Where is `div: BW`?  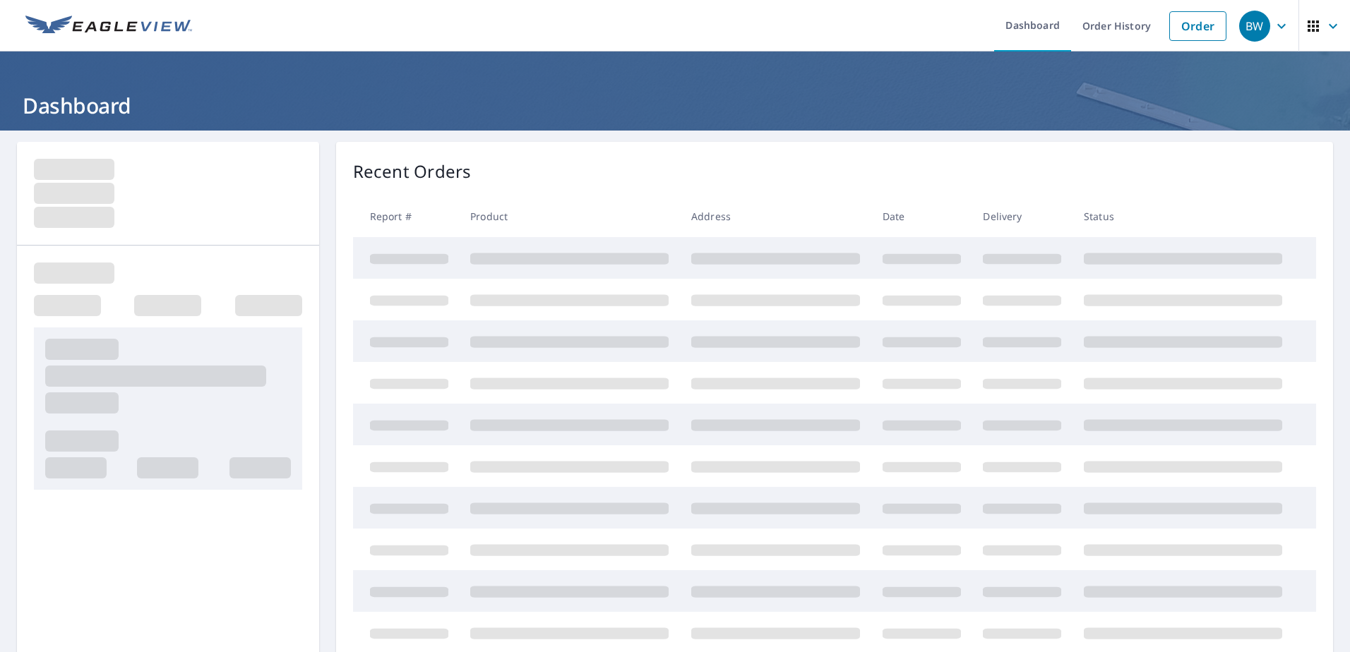
div: BW is located at coordinates (1254, 26).